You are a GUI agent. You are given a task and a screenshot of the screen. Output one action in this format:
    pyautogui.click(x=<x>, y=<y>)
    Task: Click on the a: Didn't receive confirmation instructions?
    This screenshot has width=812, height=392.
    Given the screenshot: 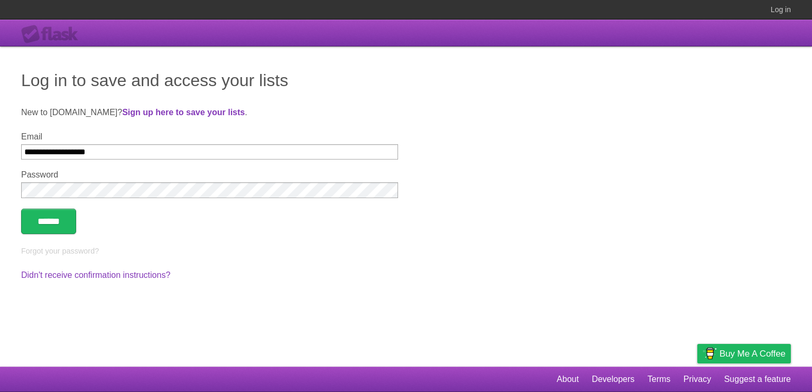 What is the action you would take?
    pyautogui.click(x=96, y=275)
    